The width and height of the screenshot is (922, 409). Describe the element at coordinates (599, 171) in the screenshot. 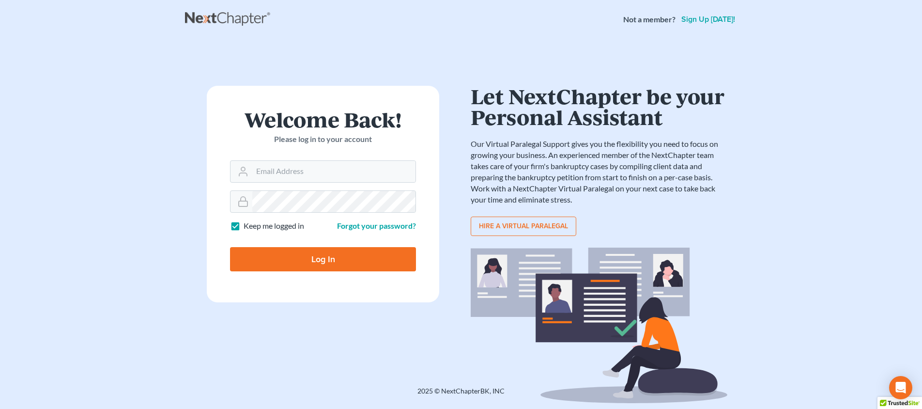

I see `p: Our Virtual Paralegal Support gives you the flexibility you need to focus on growing your busines...` at that location.